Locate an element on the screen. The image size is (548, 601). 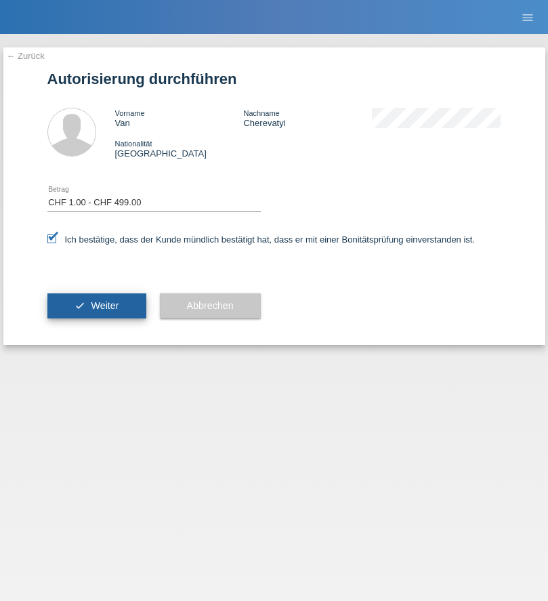
span: Vorname is located at coordinates (130, 113).